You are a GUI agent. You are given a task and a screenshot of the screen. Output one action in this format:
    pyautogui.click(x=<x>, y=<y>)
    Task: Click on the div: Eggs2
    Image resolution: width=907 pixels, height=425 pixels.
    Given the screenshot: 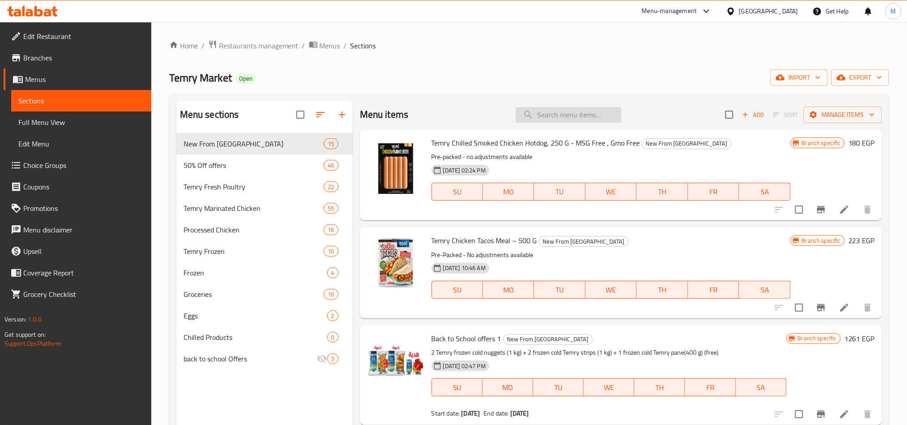 What is the action you would take?
    pyautogui.click(x=264, y=315)
    